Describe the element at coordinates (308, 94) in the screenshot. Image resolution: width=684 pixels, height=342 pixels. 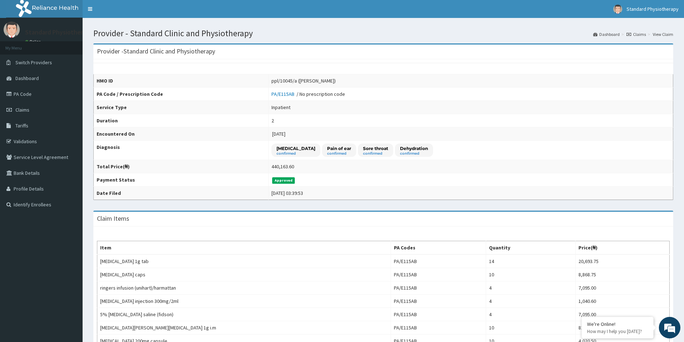
I see `div: / No prescription code` at that location.